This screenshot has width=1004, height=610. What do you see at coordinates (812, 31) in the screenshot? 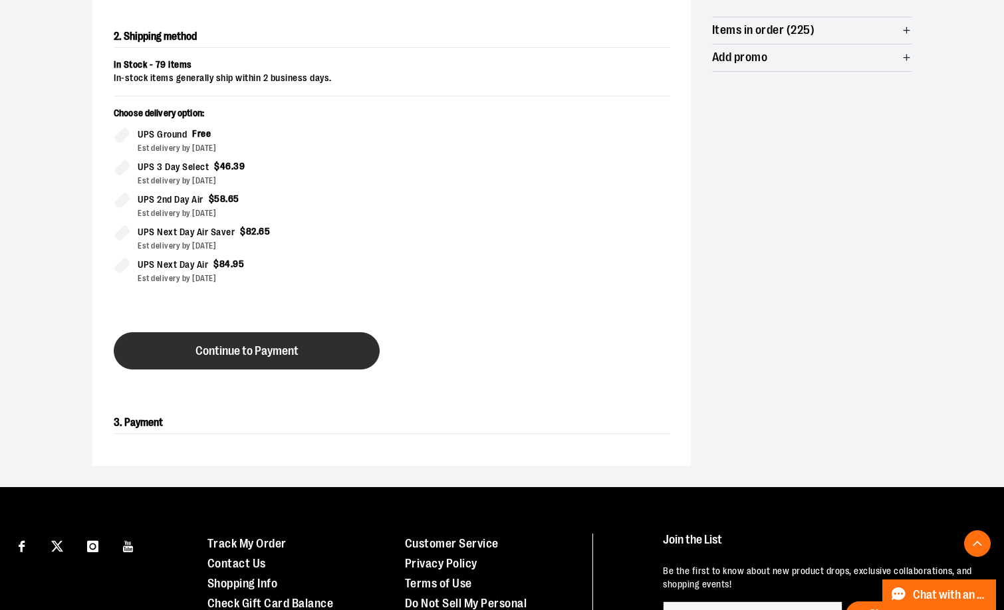
I see `button: Items in order (225)` at bounding box center [812, 31].